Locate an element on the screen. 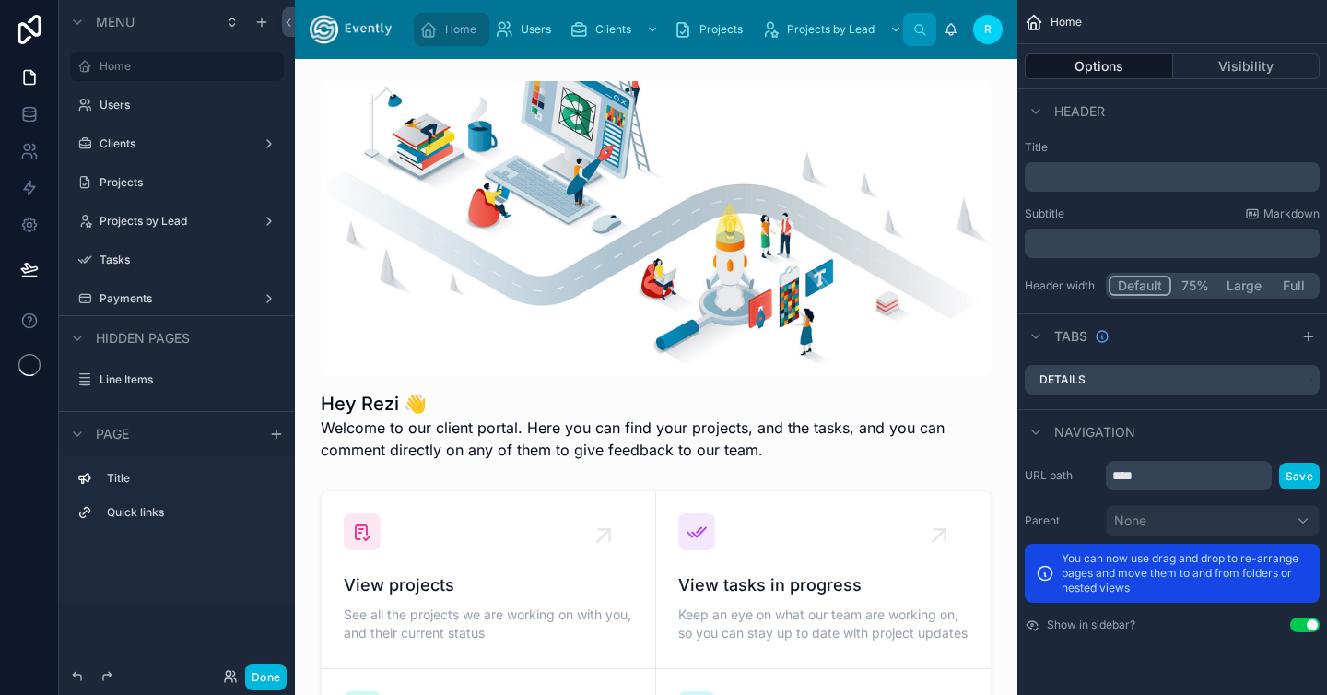  span: Hidden pages is located at coordinates (143, 338).